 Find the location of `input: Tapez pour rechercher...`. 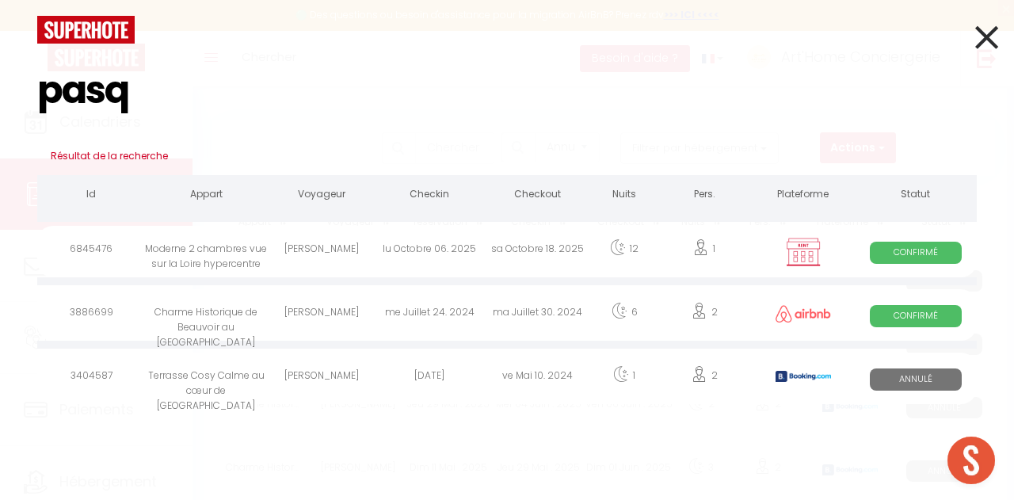

input: Tapez pour rechercher... is located at coordinates (507, 90).